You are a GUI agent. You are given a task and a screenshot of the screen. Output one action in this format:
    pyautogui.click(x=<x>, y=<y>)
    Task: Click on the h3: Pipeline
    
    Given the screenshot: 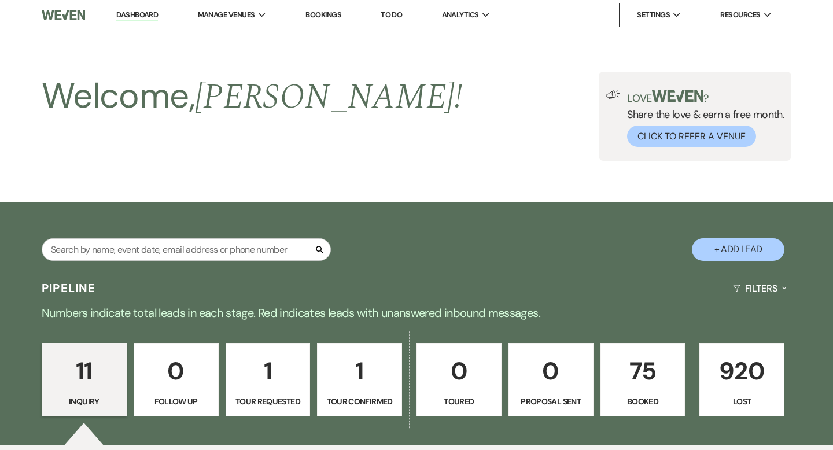 What is the action you would take?
    pyautogui.click(x=69, y=288)
    